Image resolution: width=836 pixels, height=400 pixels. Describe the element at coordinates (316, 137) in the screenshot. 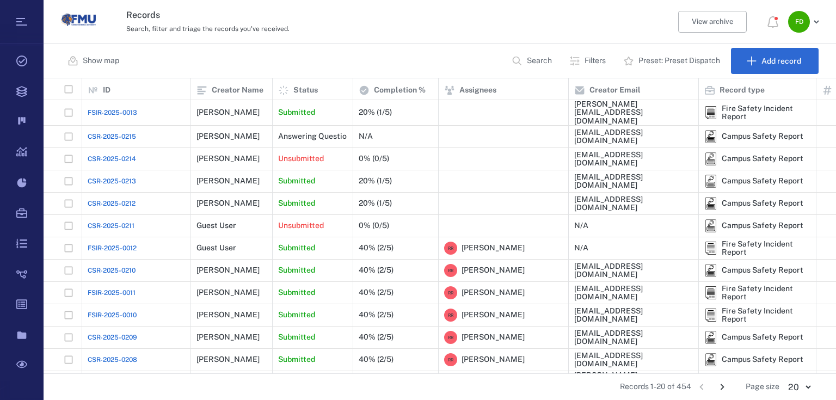

I see `p: Answering Questions` at that location.